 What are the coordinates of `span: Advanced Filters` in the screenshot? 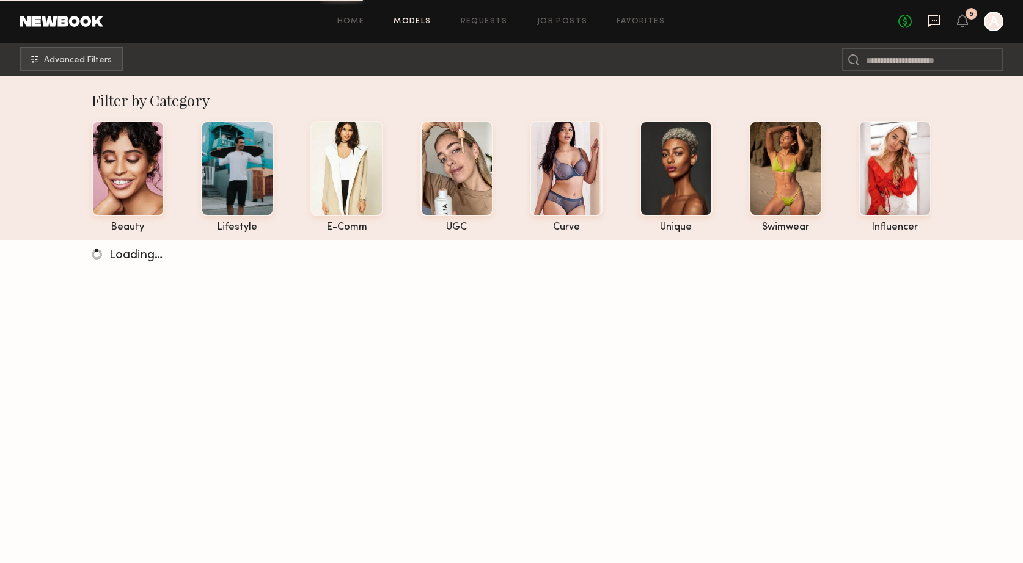 It's located at (78, 61).